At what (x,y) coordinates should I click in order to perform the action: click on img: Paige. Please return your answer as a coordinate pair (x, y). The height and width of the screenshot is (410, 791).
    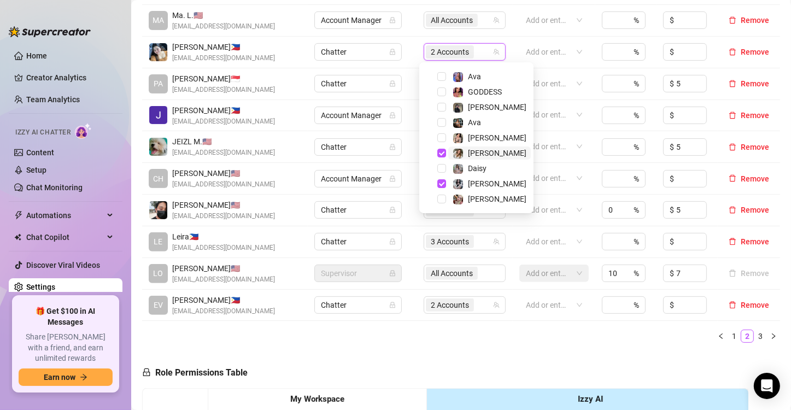
    Looking at the image, I should click on (458, 154).